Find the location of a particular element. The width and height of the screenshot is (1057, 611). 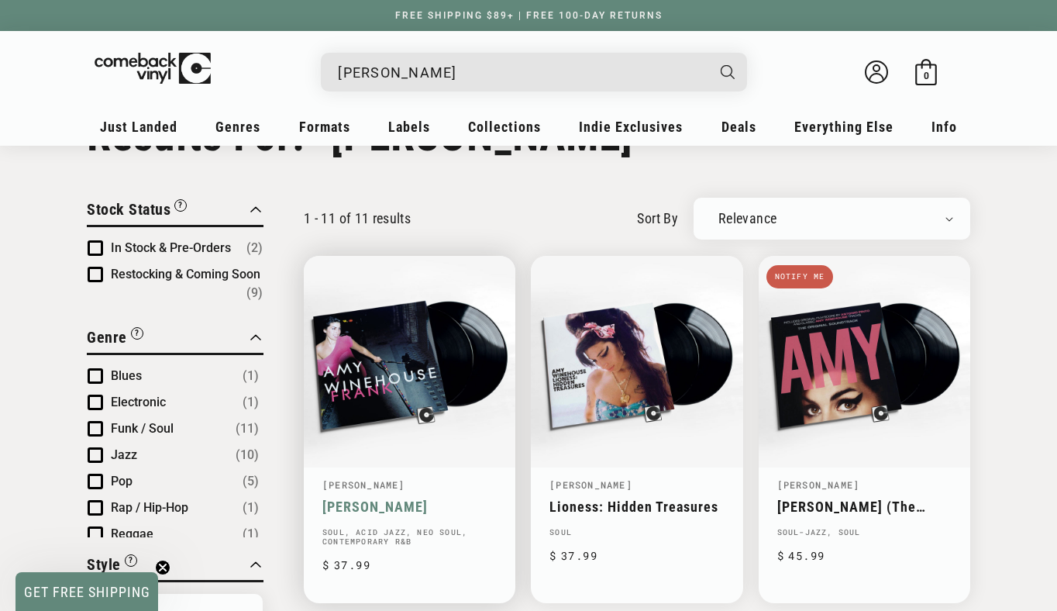

span: Number of products: (2) is located at coordinates (254, 248).